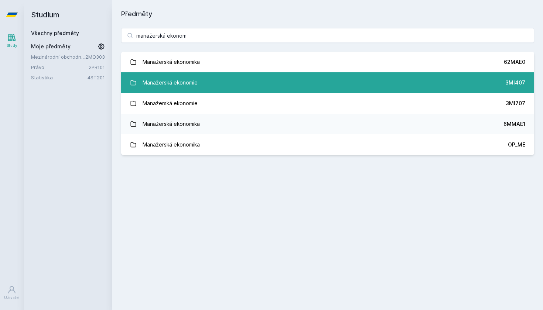 This screenshot has height=310, width=543. Describe the element at coordinates (327, 14) in the screenshot. I see `h1: Předměty` at that location.